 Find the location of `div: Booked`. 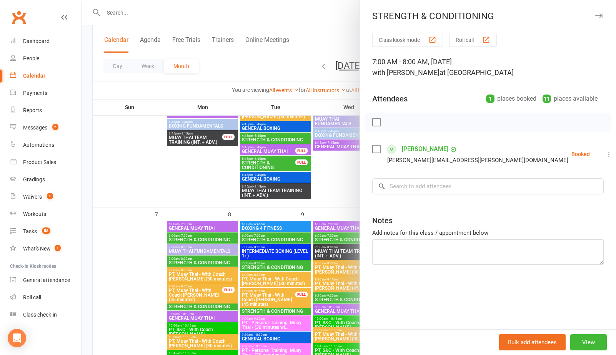

div: Booked is located at coordinates (580, 154).